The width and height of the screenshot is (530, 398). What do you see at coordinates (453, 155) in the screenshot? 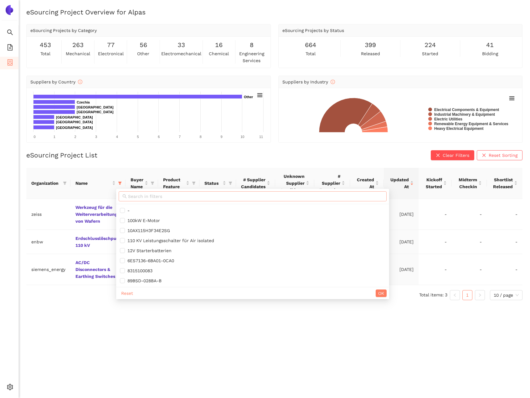
I see `button: closeClear Filters` at bounding box center [453, 155].